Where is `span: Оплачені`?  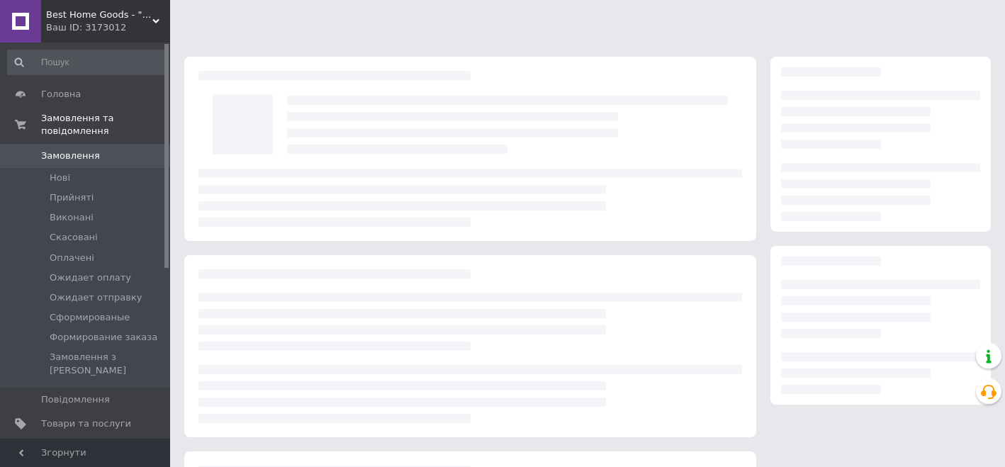 span: Оплачені is located at coordinates (72, 258).